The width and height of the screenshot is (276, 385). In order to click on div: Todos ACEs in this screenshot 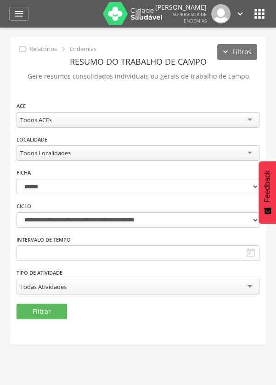, I will do `click(36, 120)`.